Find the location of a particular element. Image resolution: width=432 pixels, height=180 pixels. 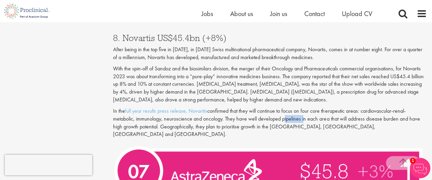

a: About us is located at coordinates (241, 14).